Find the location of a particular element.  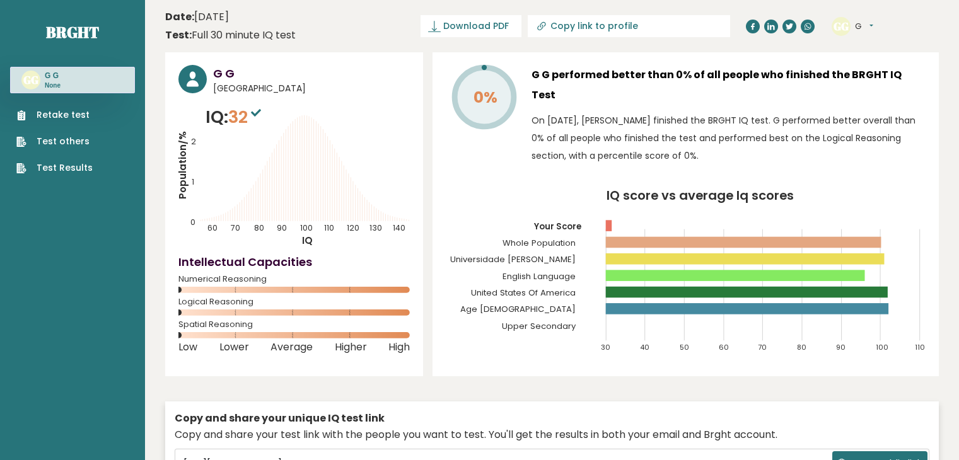

div: Full 30 minute IQ test is located at coordinates (230, 35).